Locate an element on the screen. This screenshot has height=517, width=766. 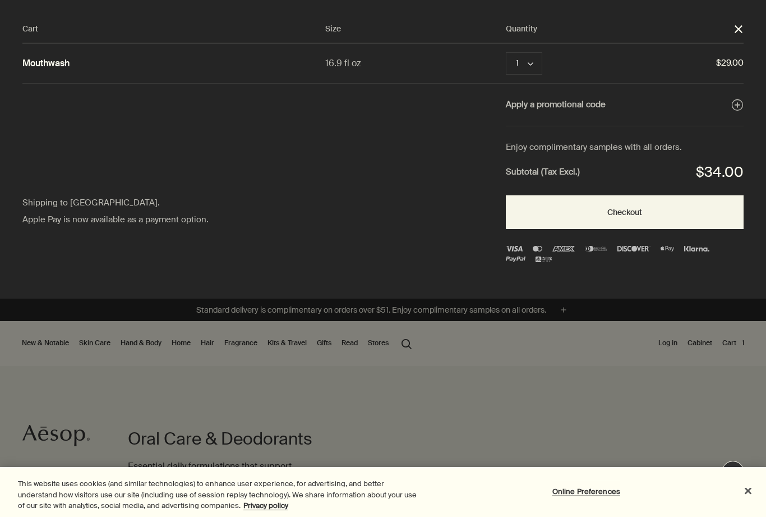
button: Checkout is located at coordinates (625, 212).